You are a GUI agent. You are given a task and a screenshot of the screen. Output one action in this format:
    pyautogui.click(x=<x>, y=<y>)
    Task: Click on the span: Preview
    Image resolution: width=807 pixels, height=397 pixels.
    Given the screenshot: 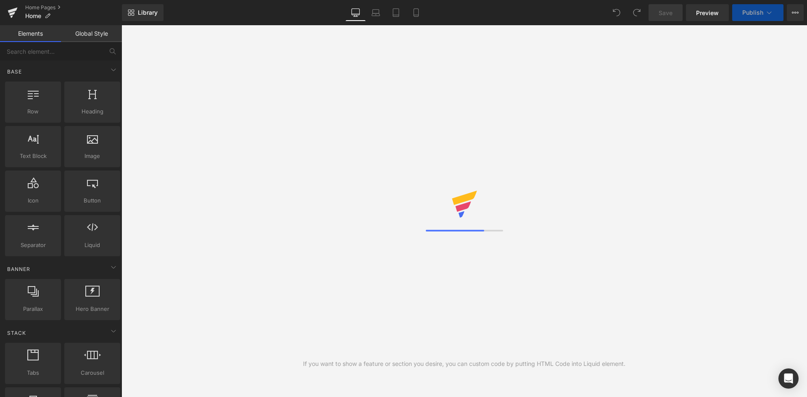 What is the action you would take?
    pyautogui.click(x=707, y=13)
    